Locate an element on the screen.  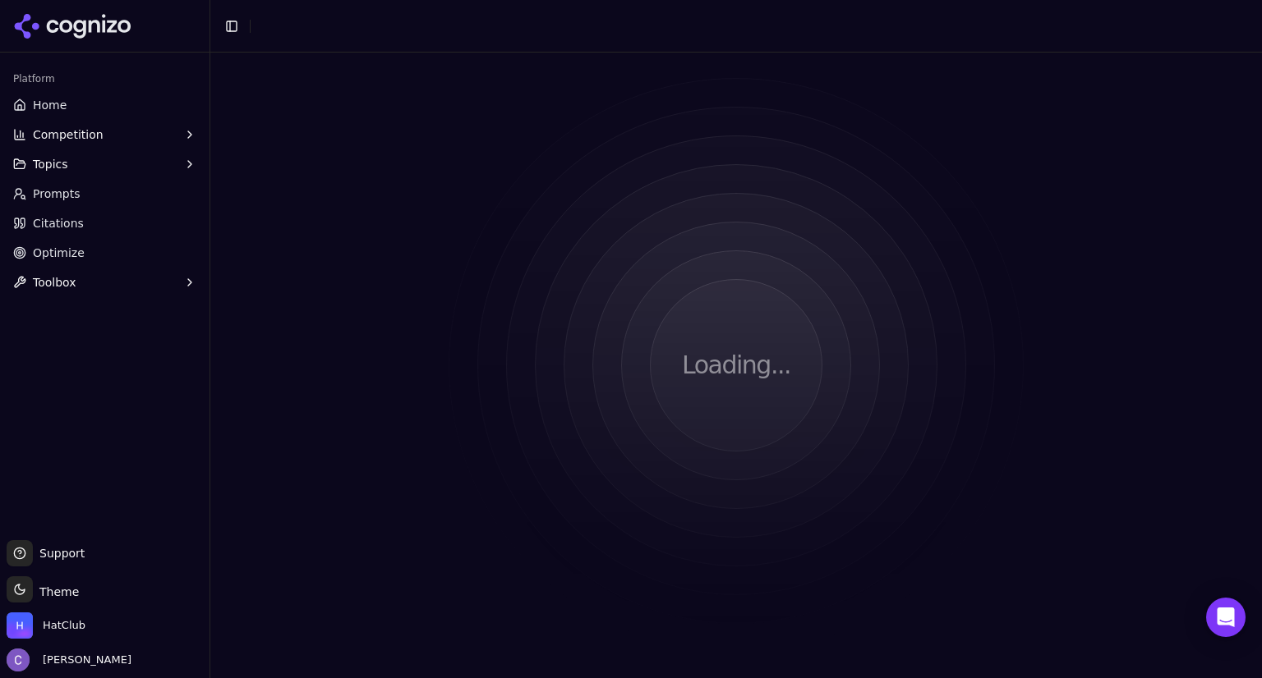
span: Support is located at coordinates (58, 554).